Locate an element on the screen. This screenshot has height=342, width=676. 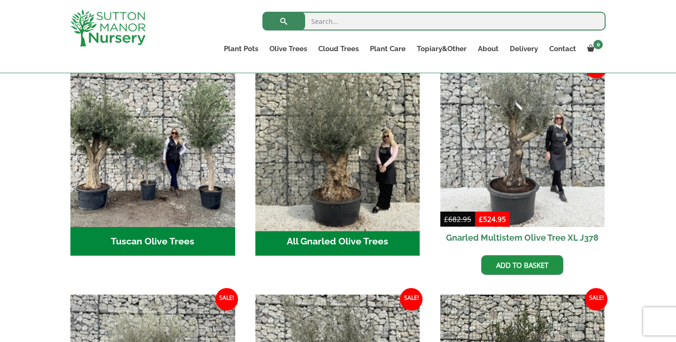
img: logo is located at coordinates (108, 28).